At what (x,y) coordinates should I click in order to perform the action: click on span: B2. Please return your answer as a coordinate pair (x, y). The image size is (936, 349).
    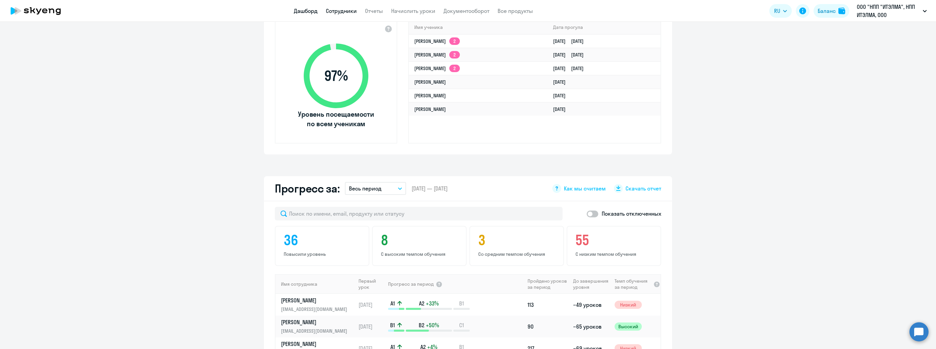
    Looking at the image, I should click on (421, 325).